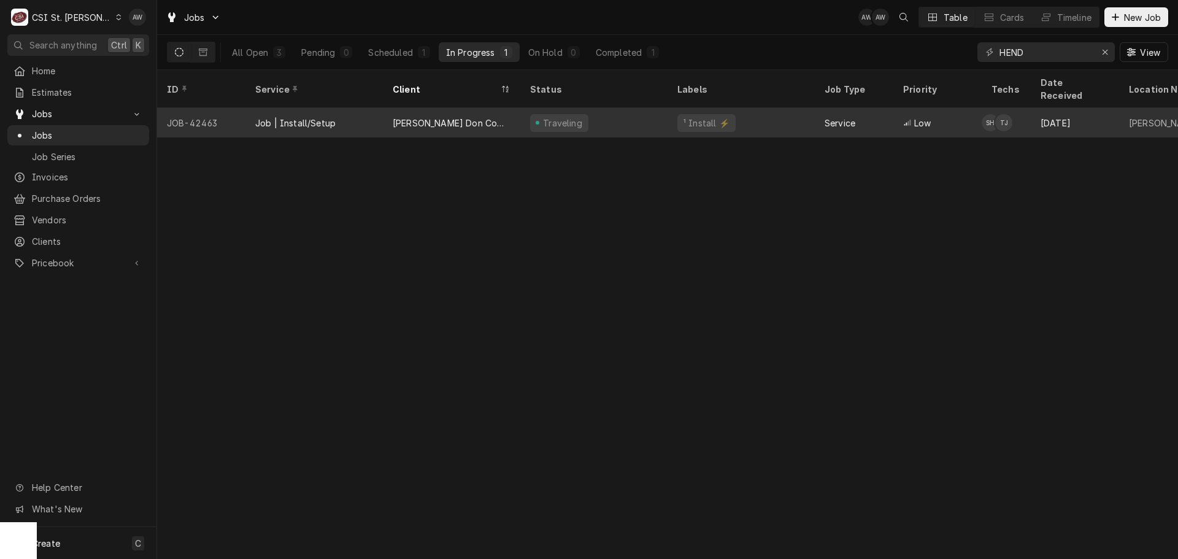 The width and height of the screenshot is (1178, 559). I want to click on span: Low, so click(922, 123).